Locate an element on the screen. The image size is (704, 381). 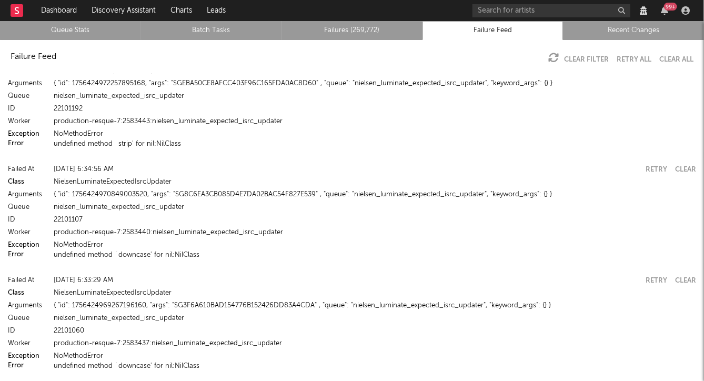
div: { "id": 1756424972257895168, "args": "SGEBA50CE8AFCC403F96C165FDA0AC8D60" , "queue": "nielsen_lum... is located at coordinates (375, 84).